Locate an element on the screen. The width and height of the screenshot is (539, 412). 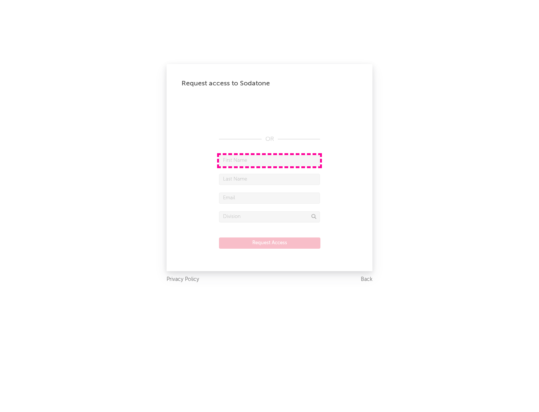
a: Privacy Policy is located at coordinates (183, 279).